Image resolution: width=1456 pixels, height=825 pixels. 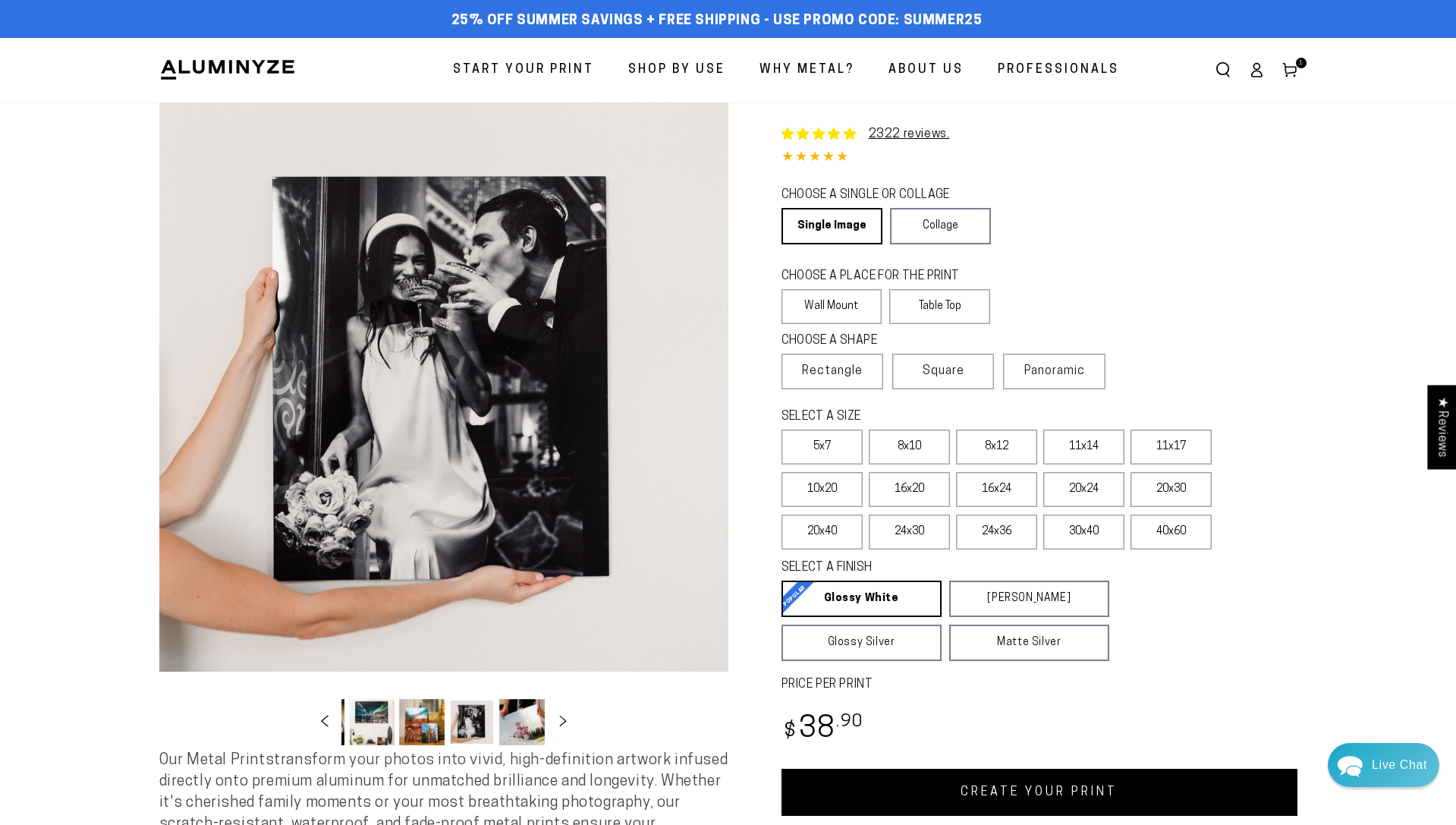 I want to click on media-gallery: Gallery Viewer, so click(x=444, y=426).